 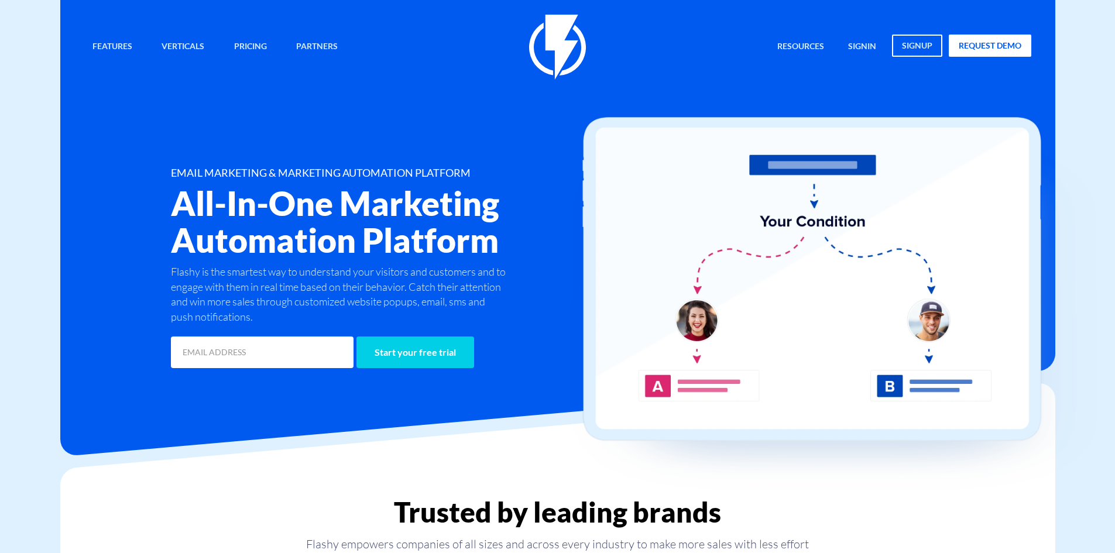 What do you see at coordinates (415, 352) in the screenshot?
I see `input: Start your free trial` at bounding box center [415, 352].